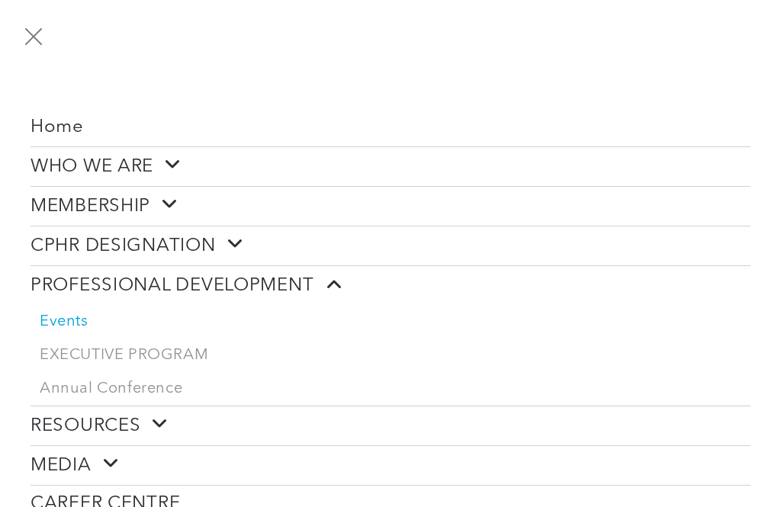  I want to click on a: EXECUTIVE PROGRAM, so click(390, 355).